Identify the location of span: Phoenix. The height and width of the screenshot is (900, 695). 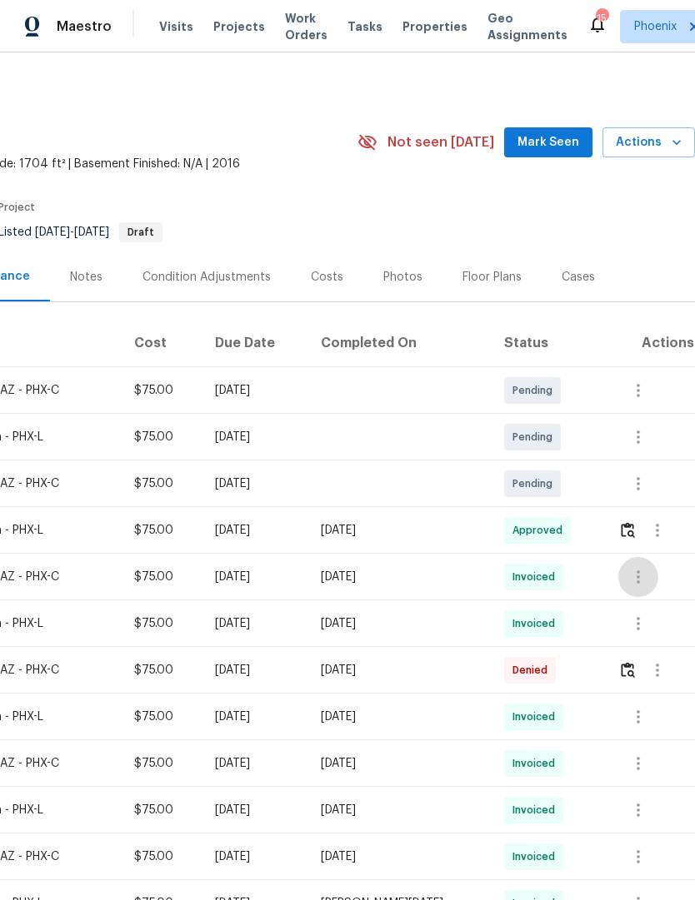
(655, 27).